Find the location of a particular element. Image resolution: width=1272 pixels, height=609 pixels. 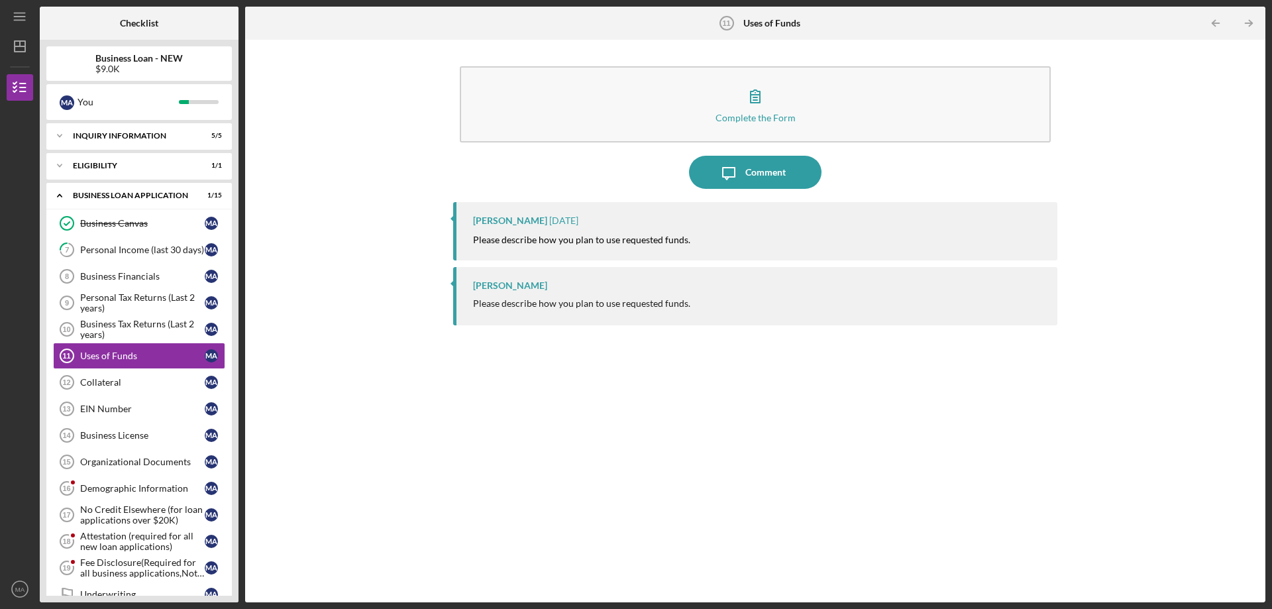

button: Complete the Form is located at coordinates (755, 104).